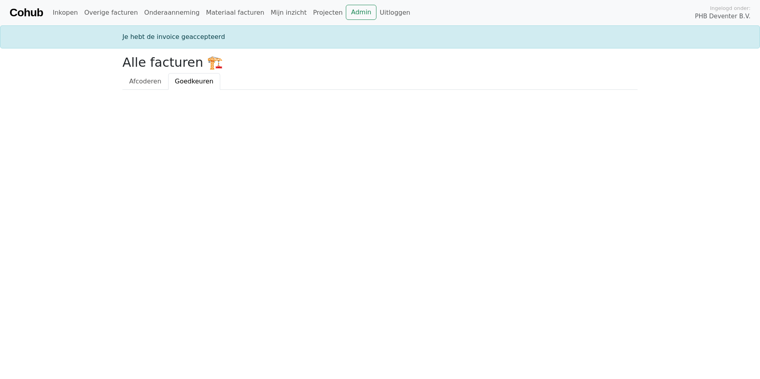  I want to click on a: Afcoderen, so click(145, 81).